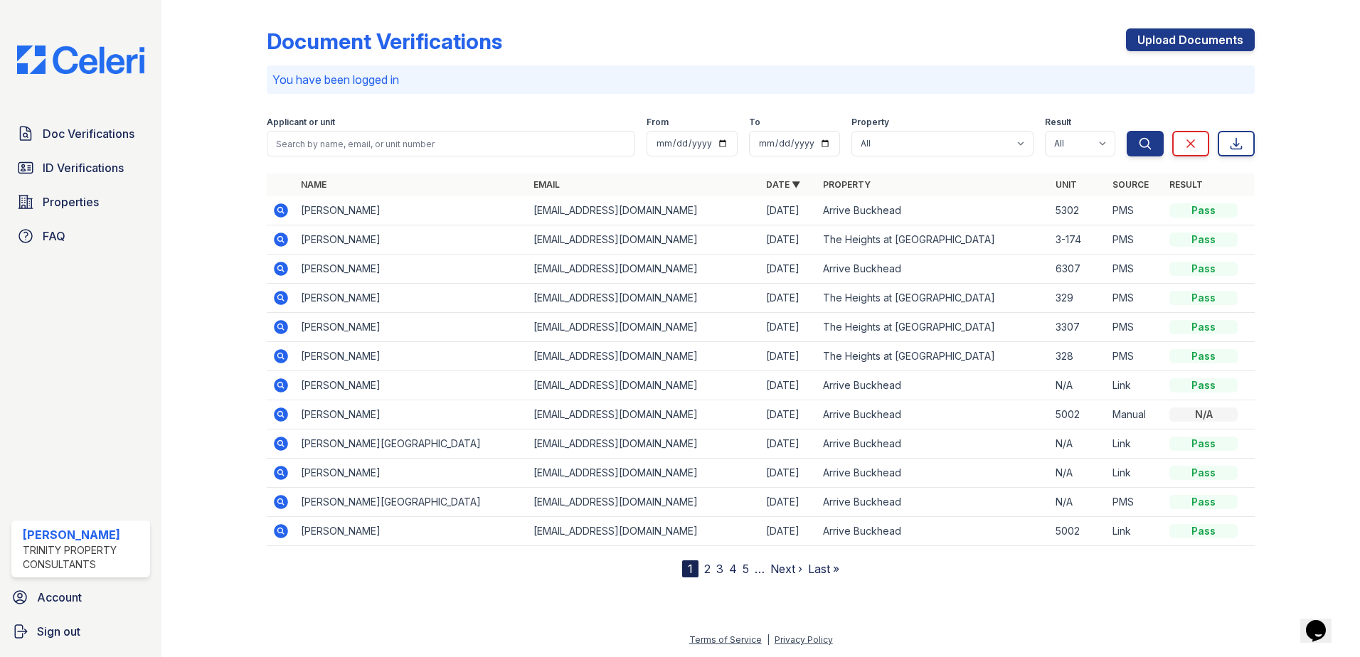  Describe the element at coordinates (80, 236) in the screenshot. I see `a: FAQ` at that location.